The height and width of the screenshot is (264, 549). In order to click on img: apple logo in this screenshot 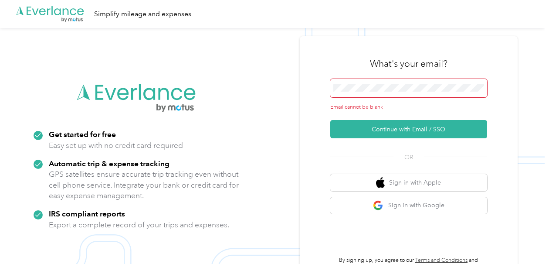, I will do `click(381, 182)`.